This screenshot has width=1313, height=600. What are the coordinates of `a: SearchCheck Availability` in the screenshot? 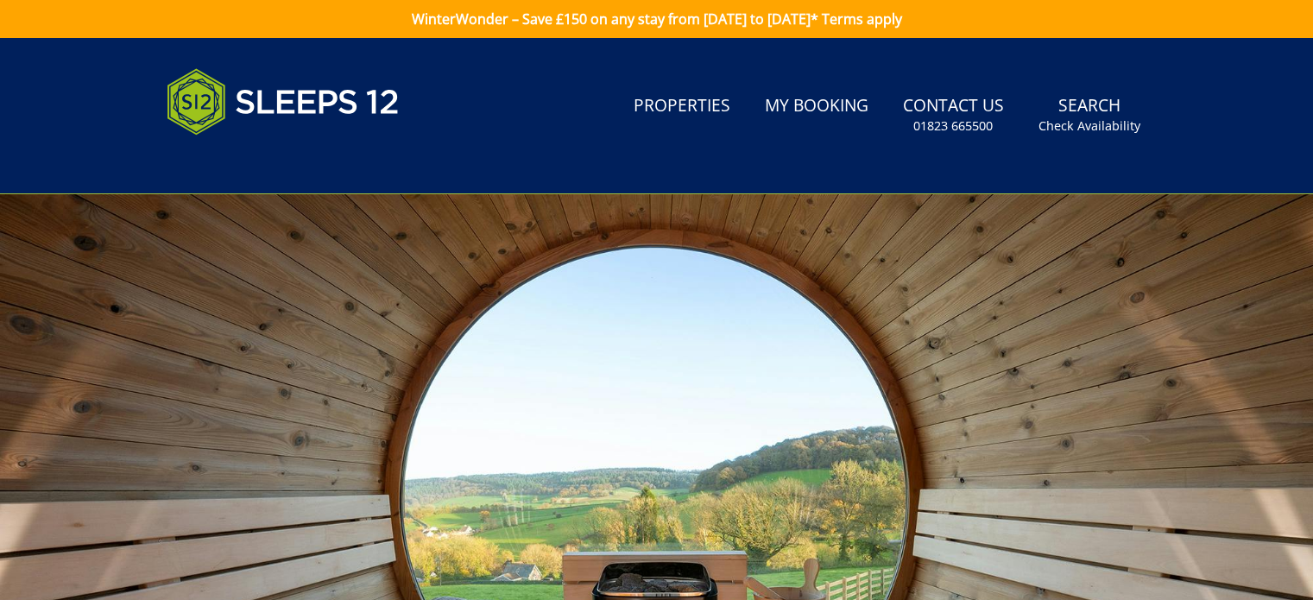 It's located at (1089, 115).